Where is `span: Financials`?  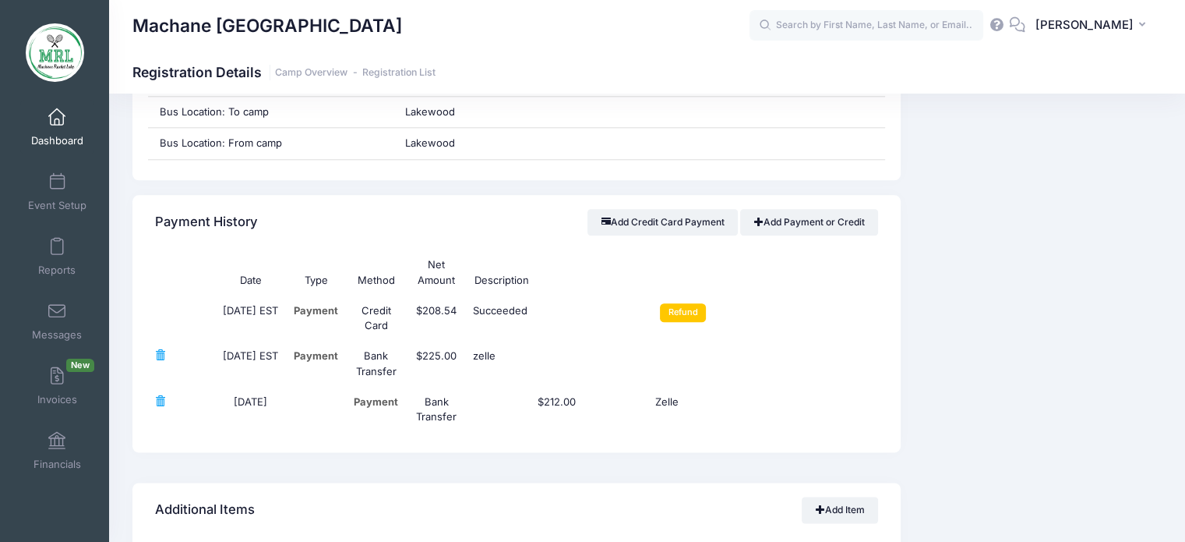
span: Financials is located at coordinates (57, 464).